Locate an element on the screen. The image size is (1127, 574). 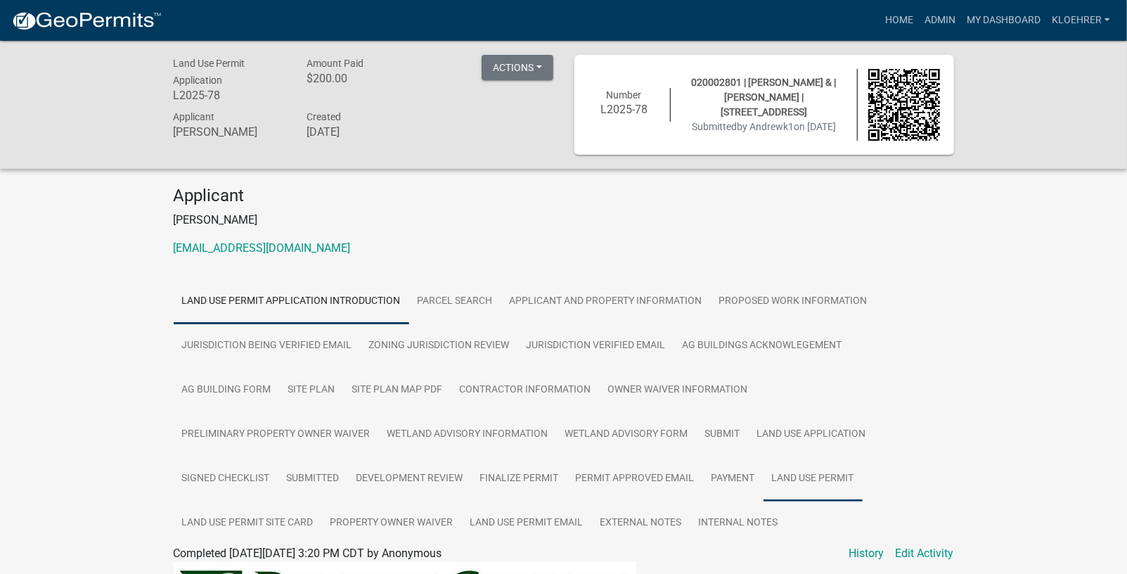
a: Admin is located at coordinates (940, 20).